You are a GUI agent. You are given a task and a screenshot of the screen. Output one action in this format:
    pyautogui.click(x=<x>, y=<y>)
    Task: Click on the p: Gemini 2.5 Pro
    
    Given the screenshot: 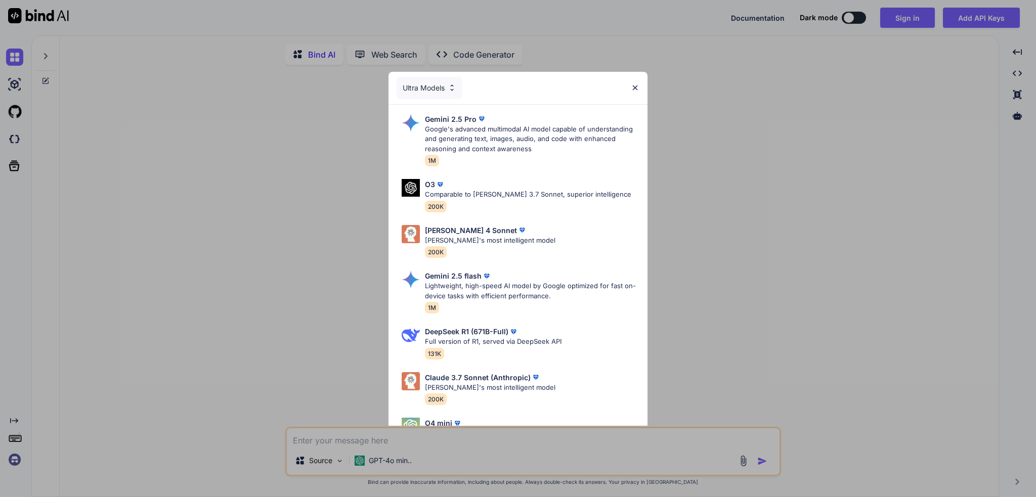 What is the action you would take?
    pyautogui.click(x=451, y=119)
    